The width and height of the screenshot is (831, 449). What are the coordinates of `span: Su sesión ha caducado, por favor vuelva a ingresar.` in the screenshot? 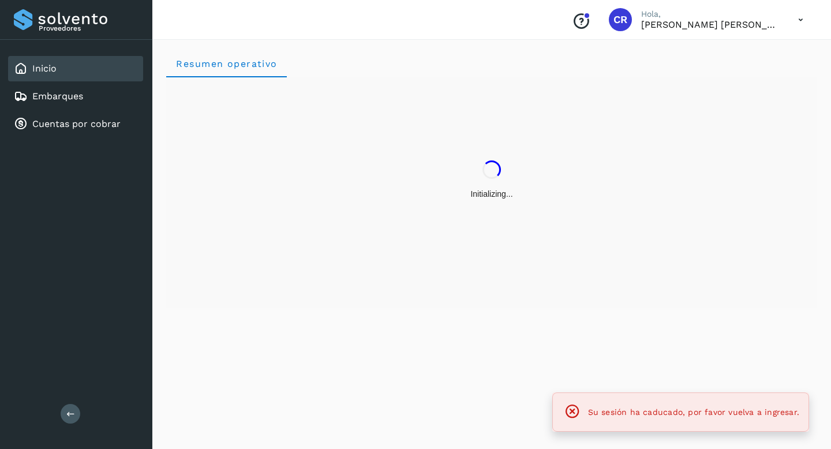 It's located at (694, 412).